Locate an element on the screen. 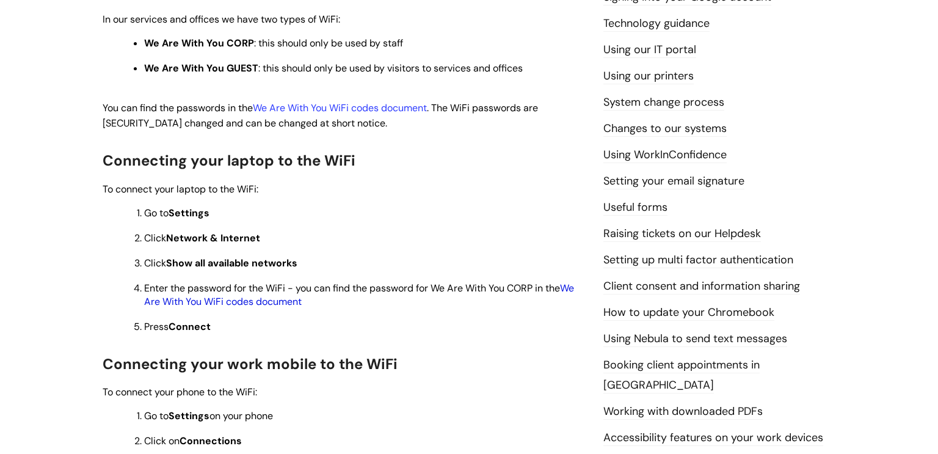 Image resolution: width=938 pixels, height=454 pixels. span: To connect your phone to the WiFi: is located at coordinates (179, 391).